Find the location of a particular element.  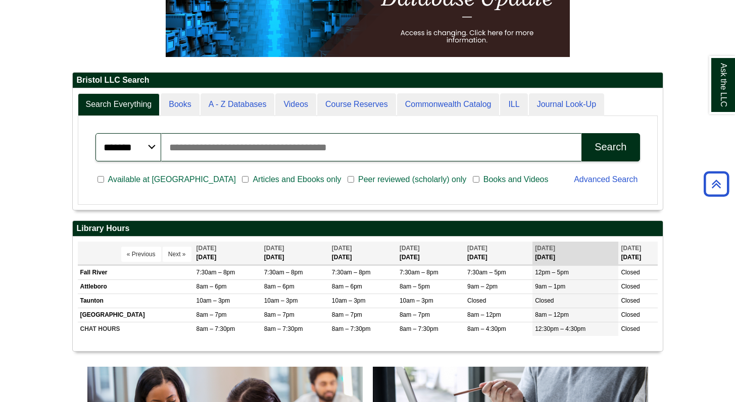

td: Fall River is located at coordinates (136, 273).